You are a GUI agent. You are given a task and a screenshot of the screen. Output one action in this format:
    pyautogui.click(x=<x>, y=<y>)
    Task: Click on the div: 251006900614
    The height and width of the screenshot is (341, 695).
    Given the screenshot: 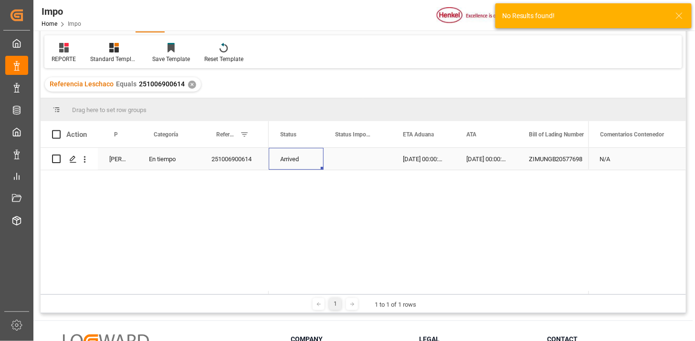 What is the action you would take?
    pyautogui.click(x=234, y=159)
    